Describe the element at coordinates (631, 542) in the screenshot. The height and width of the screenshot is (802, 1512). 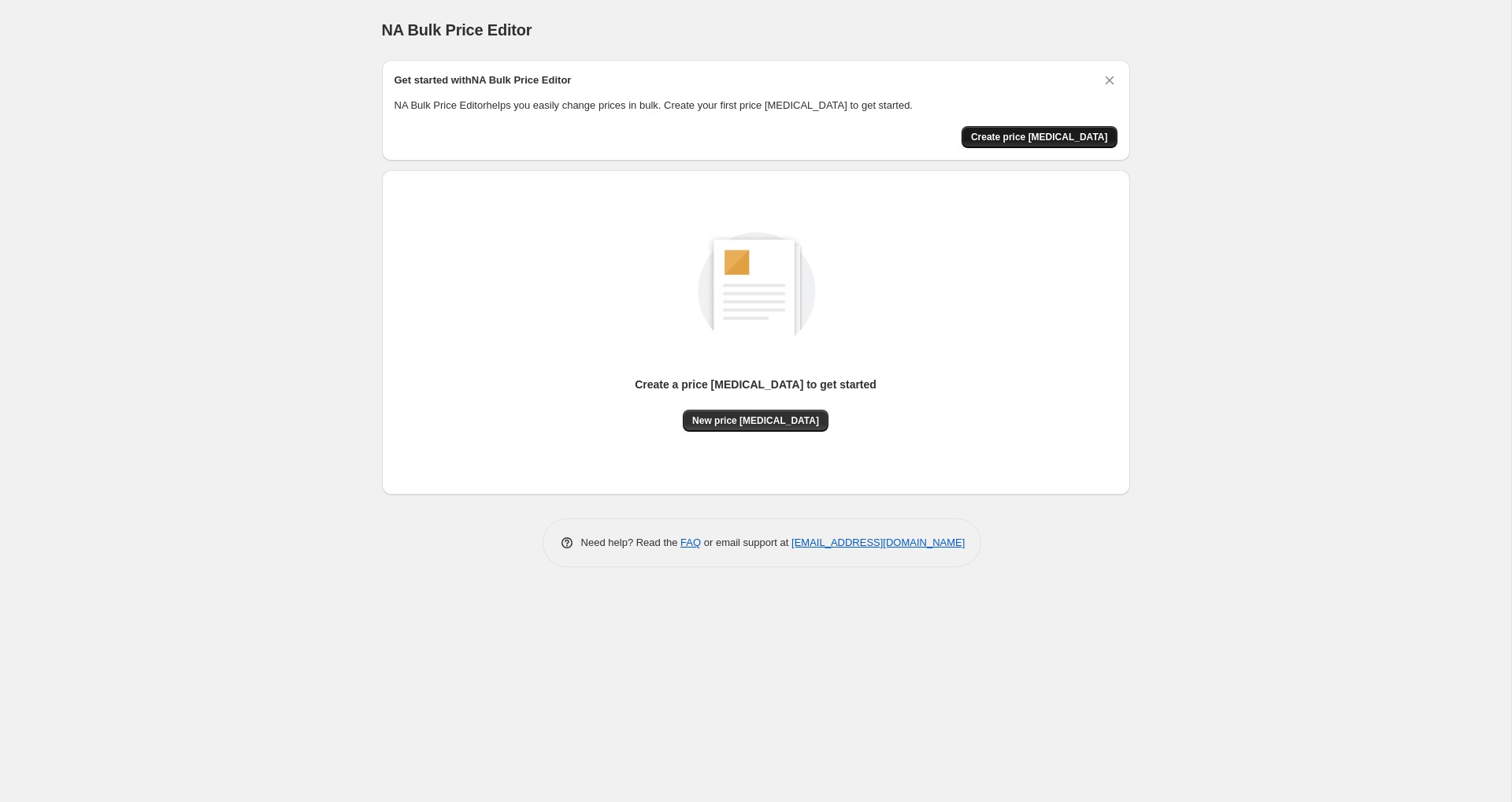
I see `span: Need help? Read the` at that location.